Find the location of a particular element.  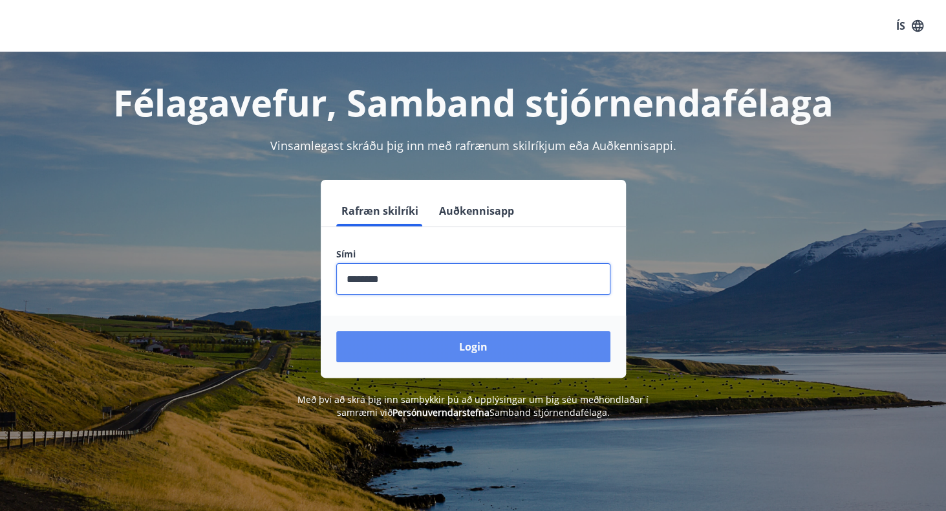

button: Rafræn skilríki is located at coordinates (380, 211).